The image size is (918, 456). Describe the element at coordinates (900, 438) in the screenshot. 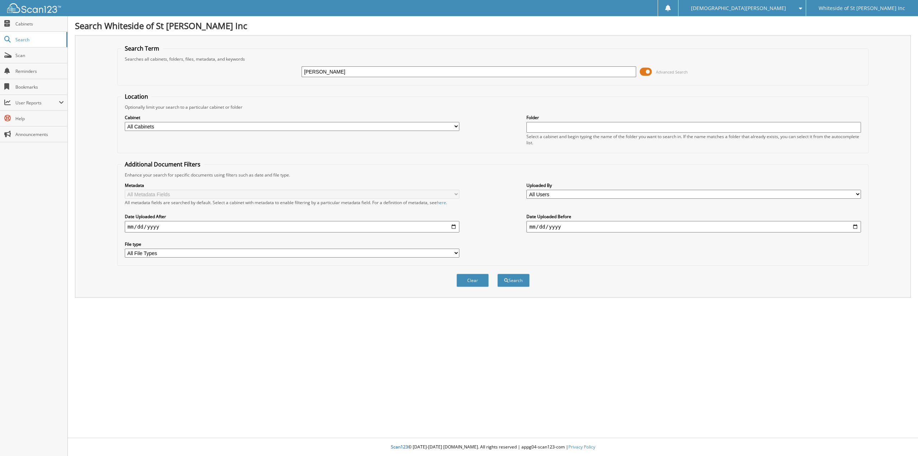

I see `div: Chat Widget` at that location.